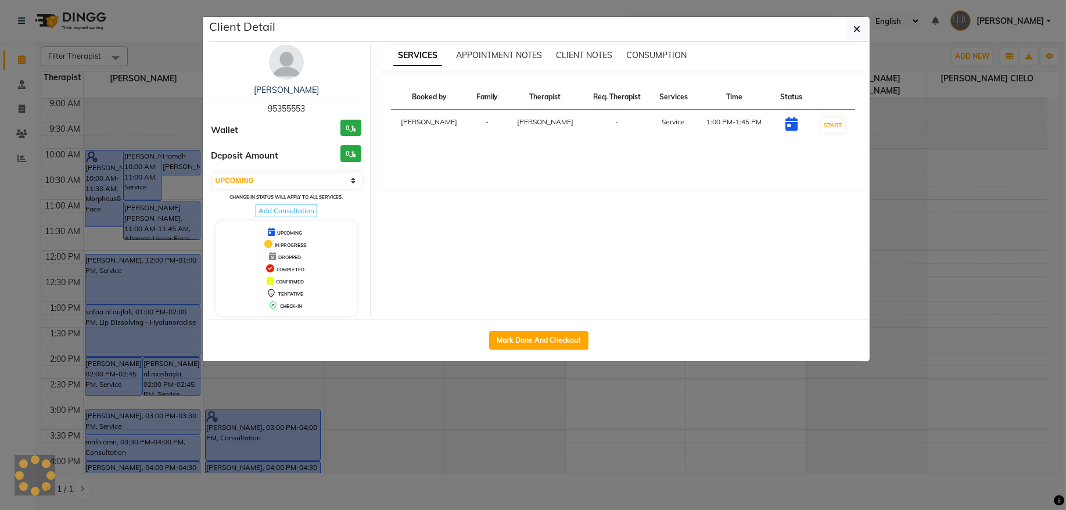  What do you see at coordinates (225, 130) in the screenshot?
I see `span: Wallet` at bounding box center [225, 130].